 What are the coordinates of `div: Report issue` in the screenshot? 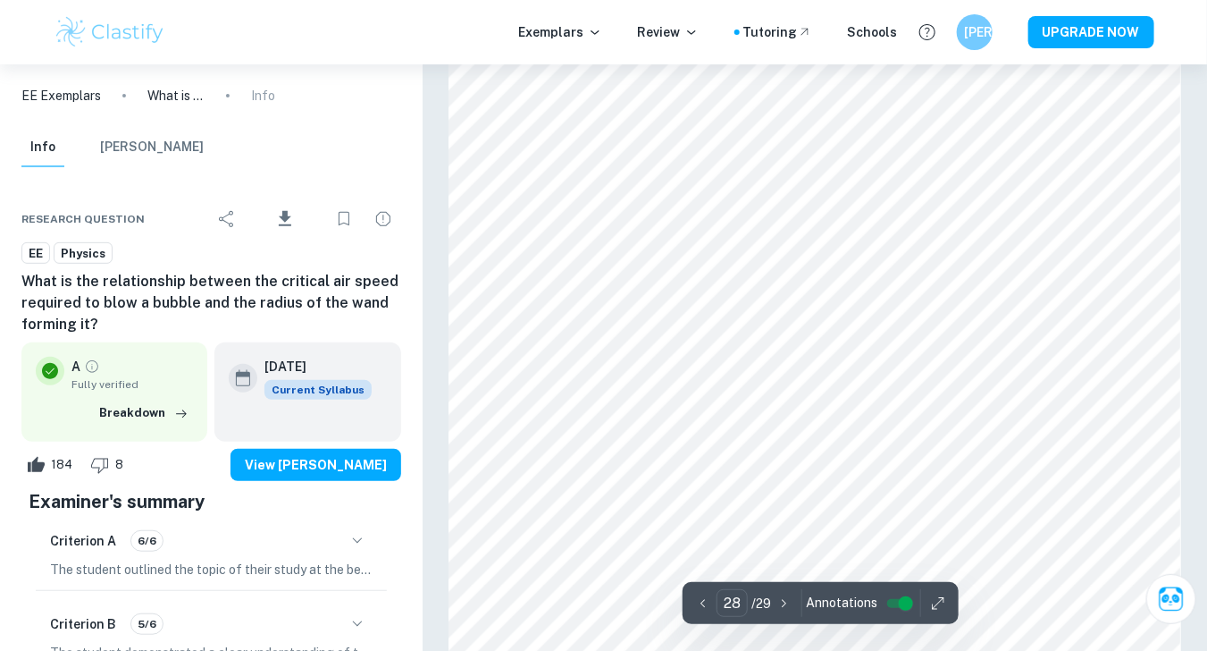 It's located at (383, 219).